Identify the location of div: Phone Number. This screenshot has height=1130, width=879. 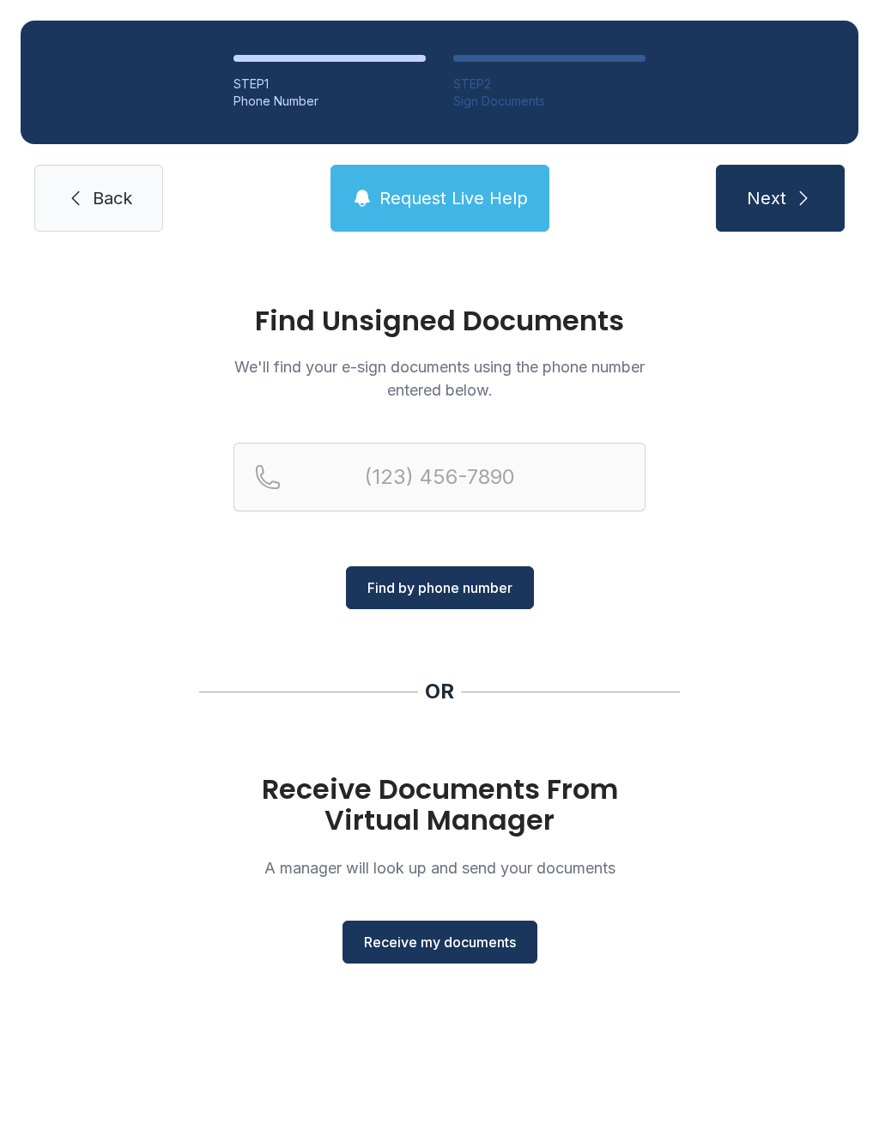
(330, 101).